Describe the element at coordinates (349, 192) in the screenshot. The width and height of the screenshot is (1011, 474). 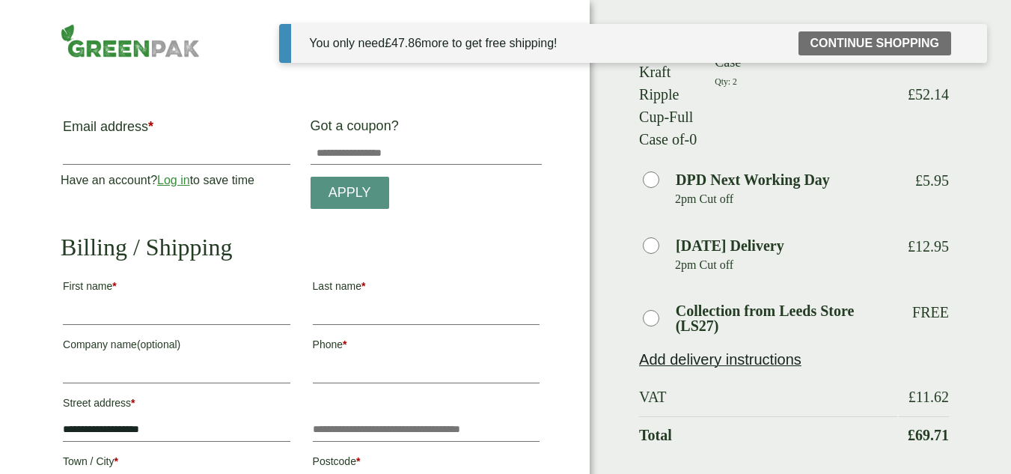
I see `a: Apply` at that location.